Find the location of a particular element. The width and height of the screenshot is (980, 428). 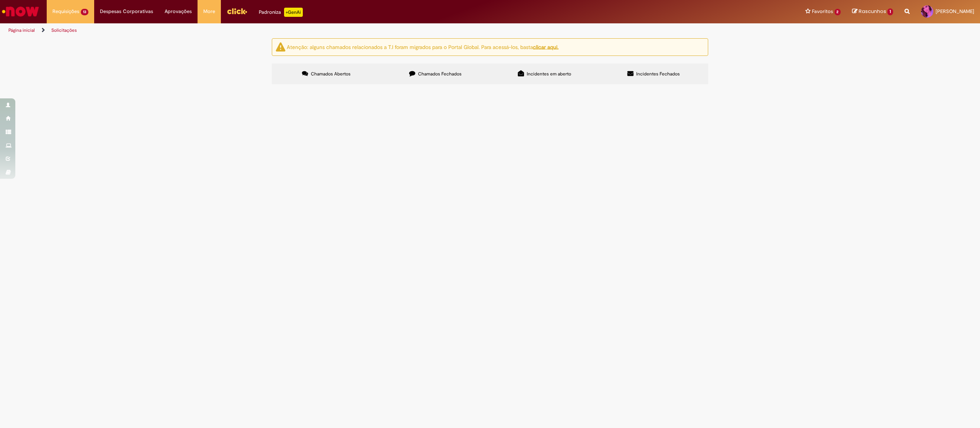

span: Despesas Corporativas is located at coordinates (126, 11).